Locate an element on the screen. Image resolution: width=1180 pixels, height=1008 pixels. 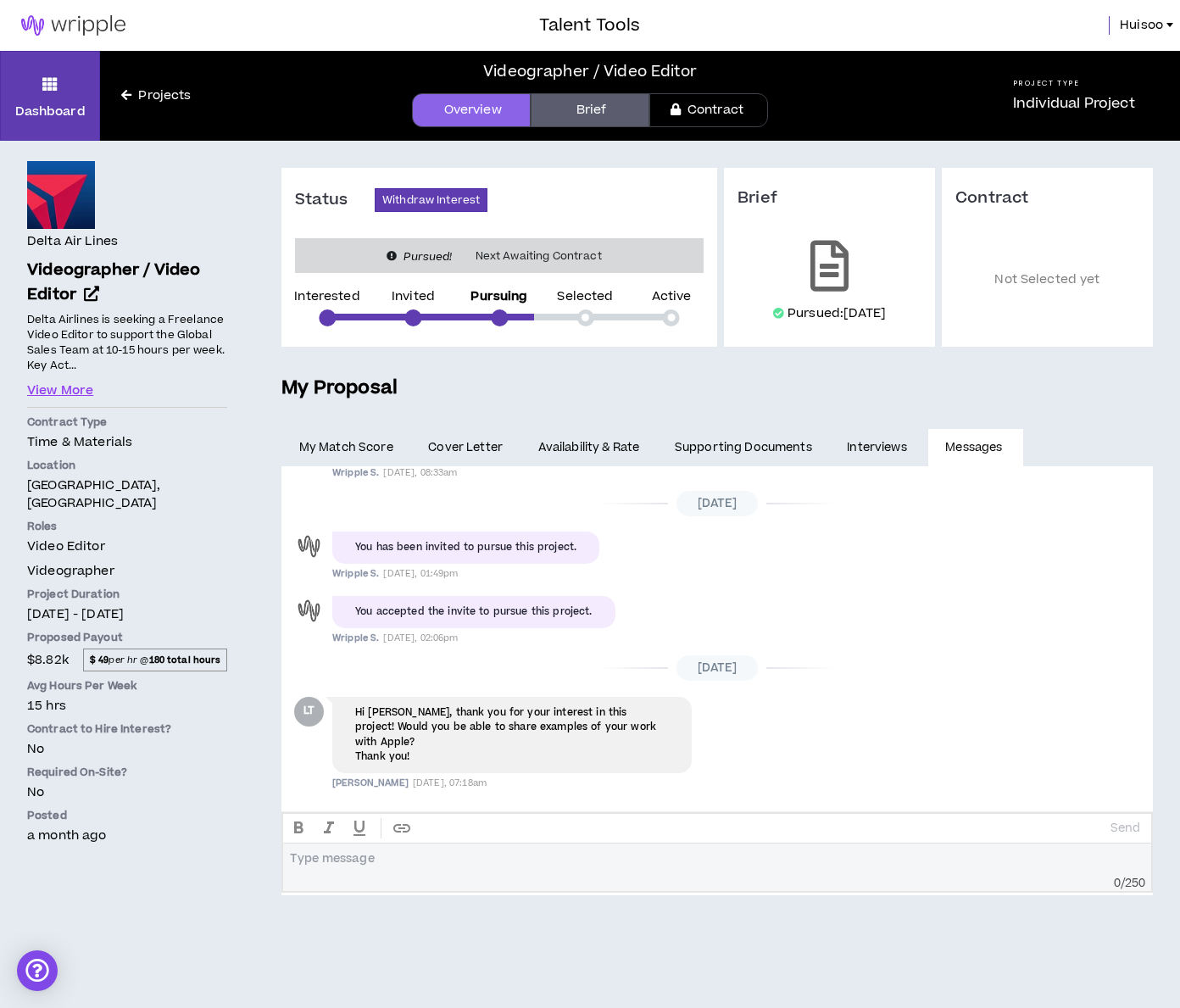
button: UNDERLINE text is located at coordinates (360, 828).